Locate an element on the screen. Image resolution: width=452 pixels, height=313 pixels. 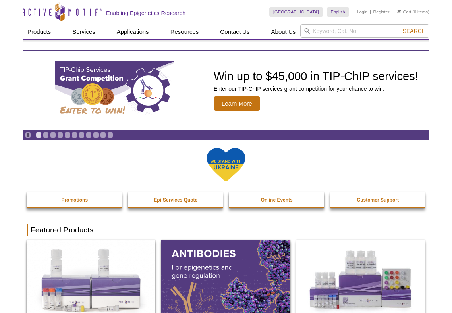
img: We Stand With Ukraine is located at coordinates (226, 165).